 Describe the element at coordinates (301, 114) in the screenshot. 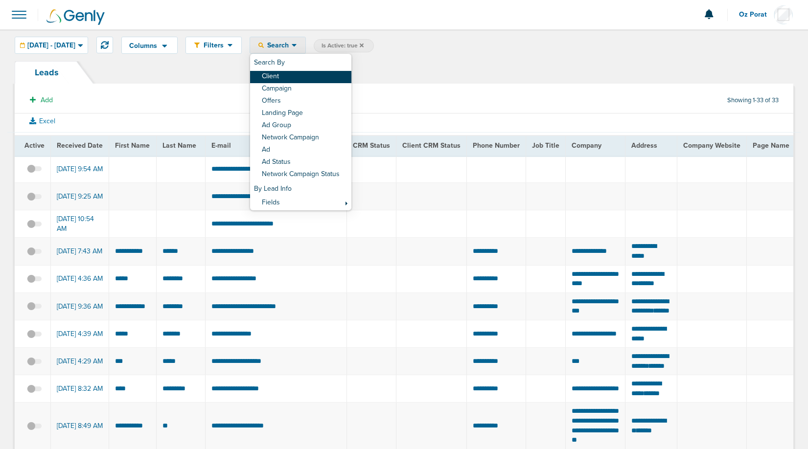

I see `a: Landing Page` at that location.